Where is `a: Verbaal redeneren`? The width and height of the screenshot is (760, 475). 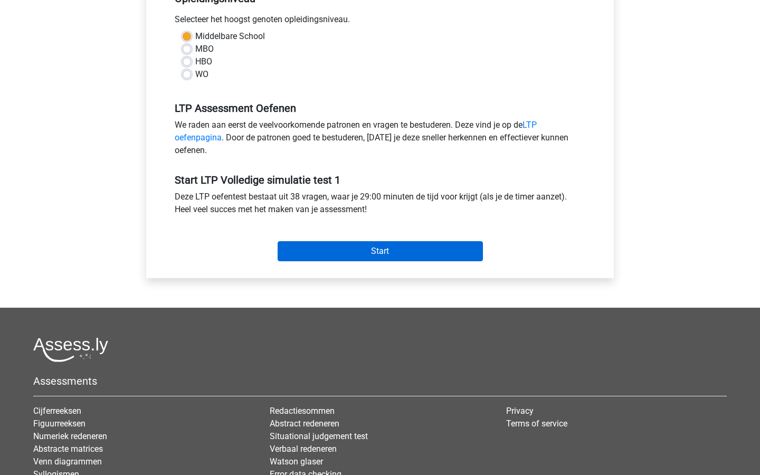
a: Verbaal redeneren is located at coordinates (303, 449).